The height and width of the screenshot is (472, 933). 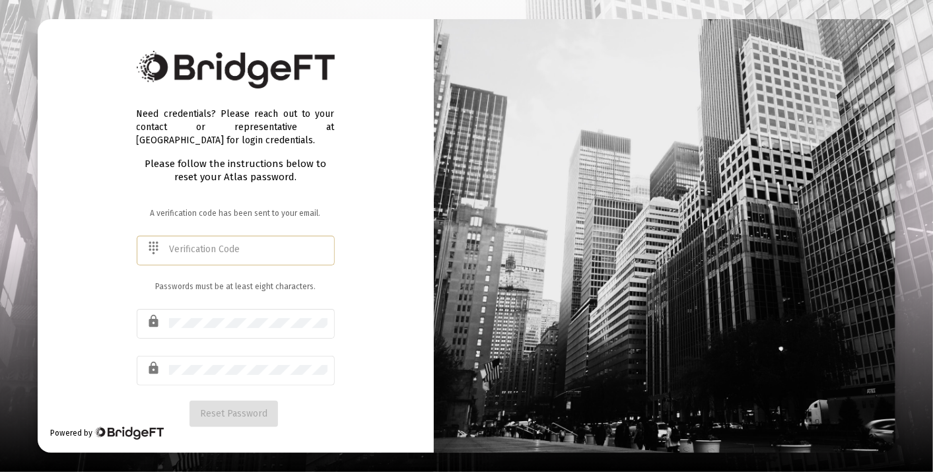 What do you see at coordinates (236, 287) in the screenshot?
I see `div: Passwords must be at least eight characters.` at bounding box center [236, 287].